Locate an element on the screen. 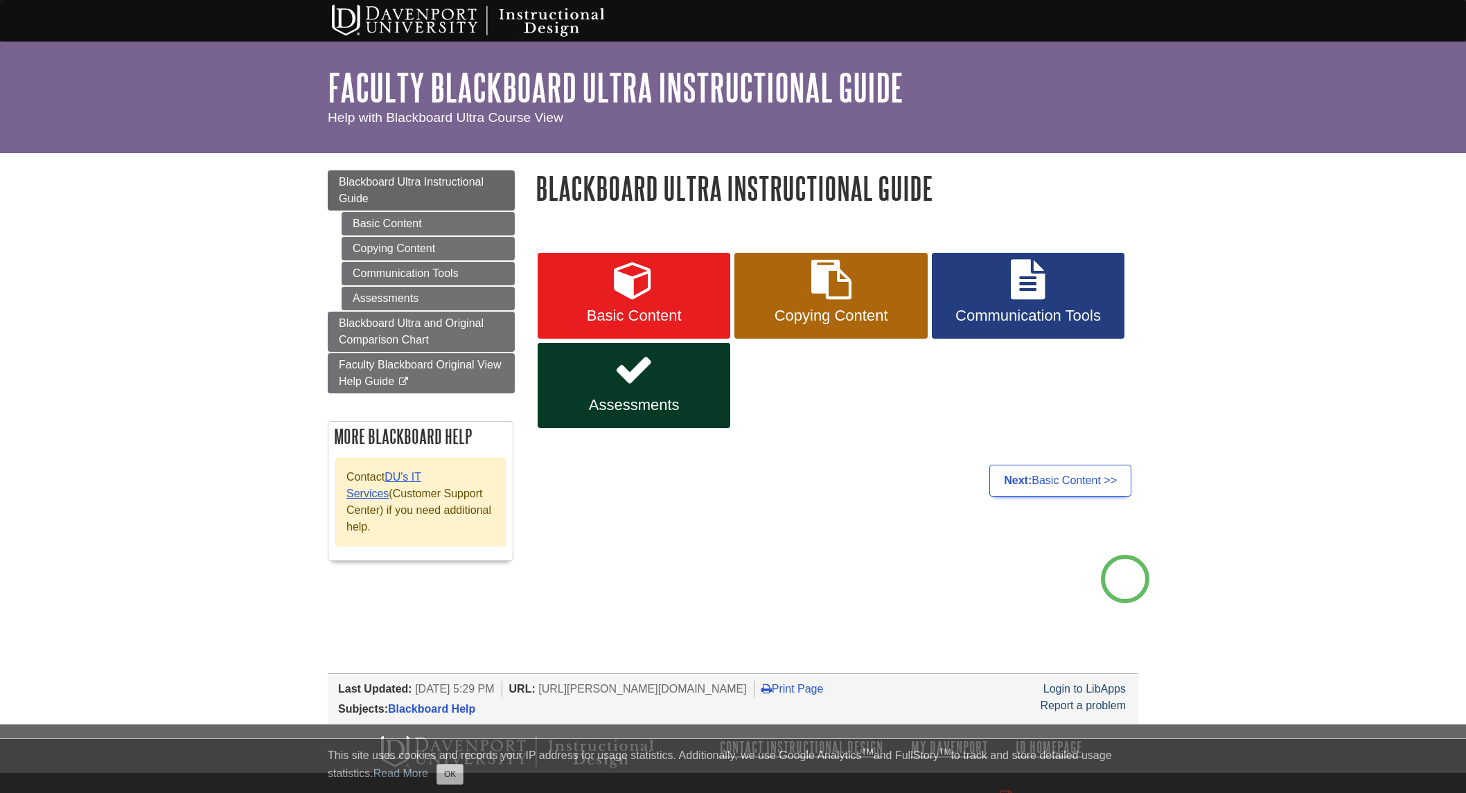 The width and height of the screenshot is (1466, 793). span: Blackboard Ultra Instructional Guide is located at coordinates (411, 190).